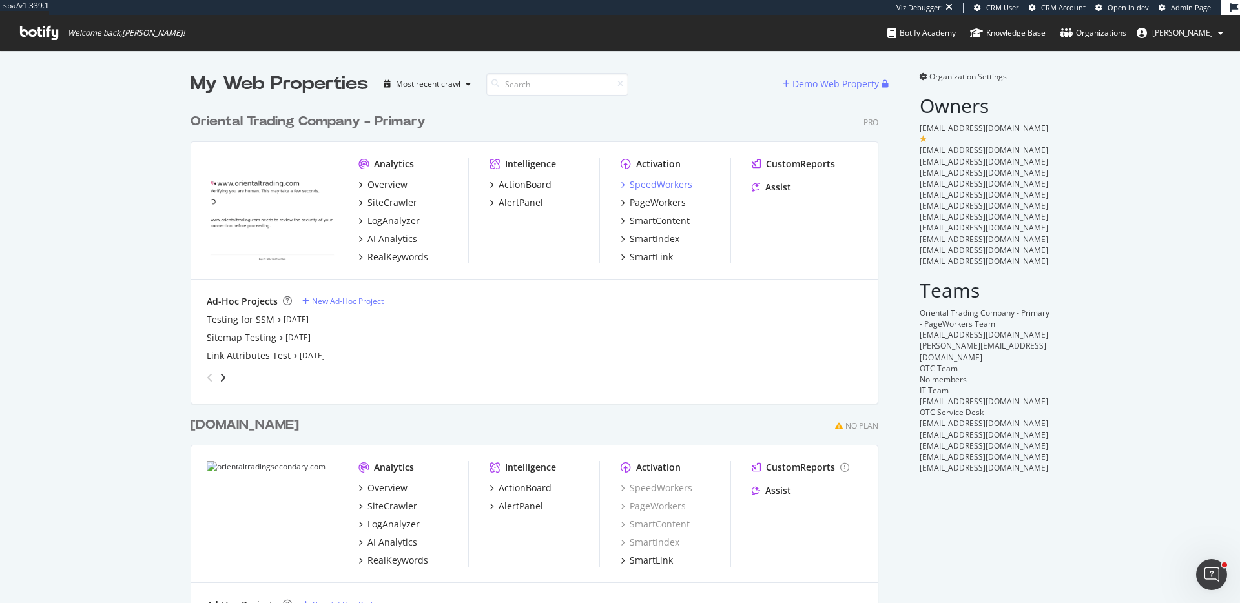 The image size is (1240, 603). I want to click on div: No Plan, so click(861, 425).